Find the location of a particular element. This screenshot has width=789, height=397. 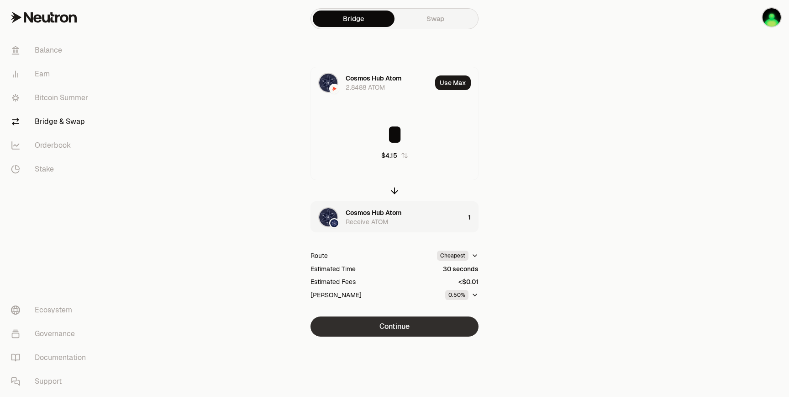

div: 2.8488 ATOM is located at coordinates (365, 87).